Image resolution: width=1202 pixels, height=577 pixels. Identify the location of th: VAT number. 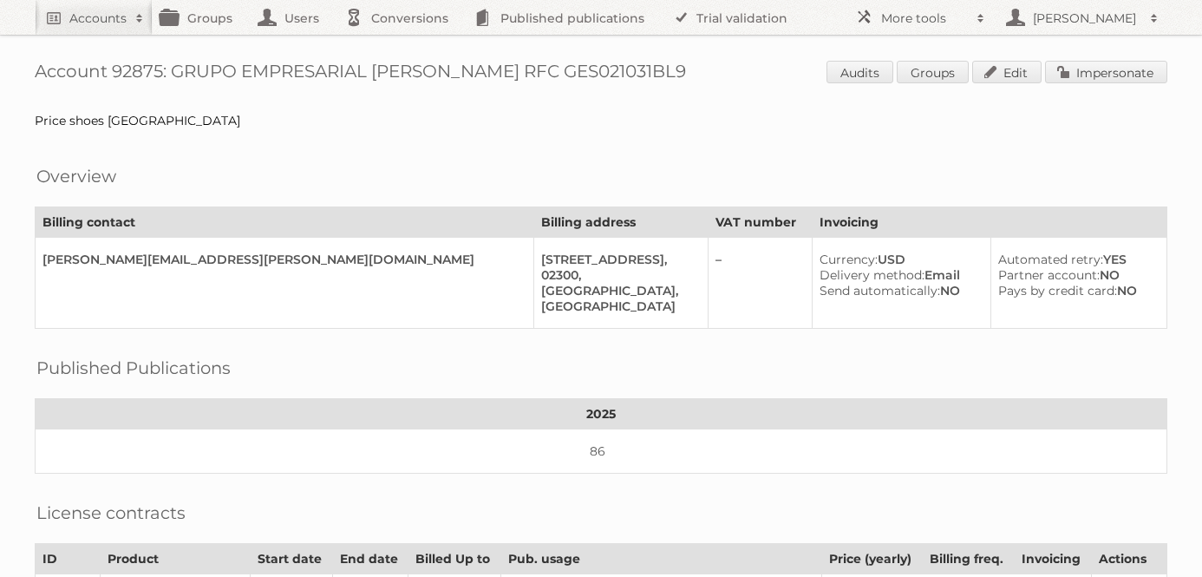
(760, 222).